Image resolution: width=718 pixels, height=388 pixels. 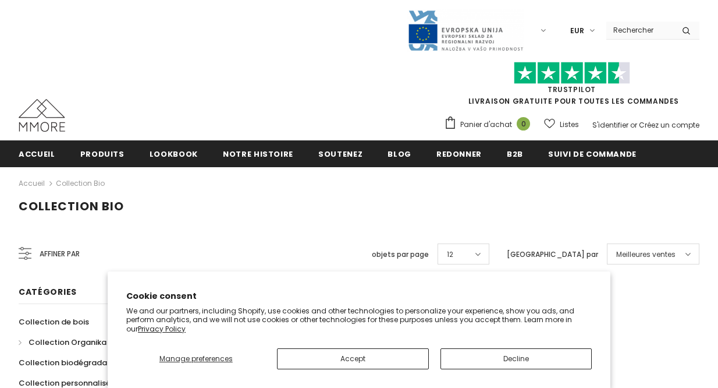 I want to click on span: Blog, so click(x=399, y=154).